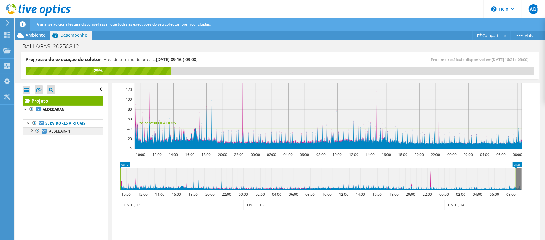 The height and width of the screenshot is (240, 545). Describe the element at coordinates (63, 101) in the screenshot. I see `a: Projeto` at that location.